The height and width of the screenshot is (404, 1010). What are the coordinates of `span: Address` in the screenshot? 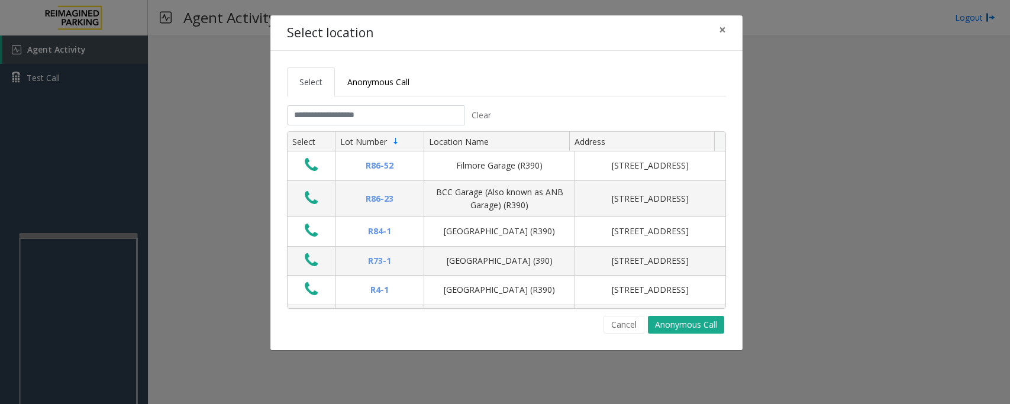 It's located at (590, 141).